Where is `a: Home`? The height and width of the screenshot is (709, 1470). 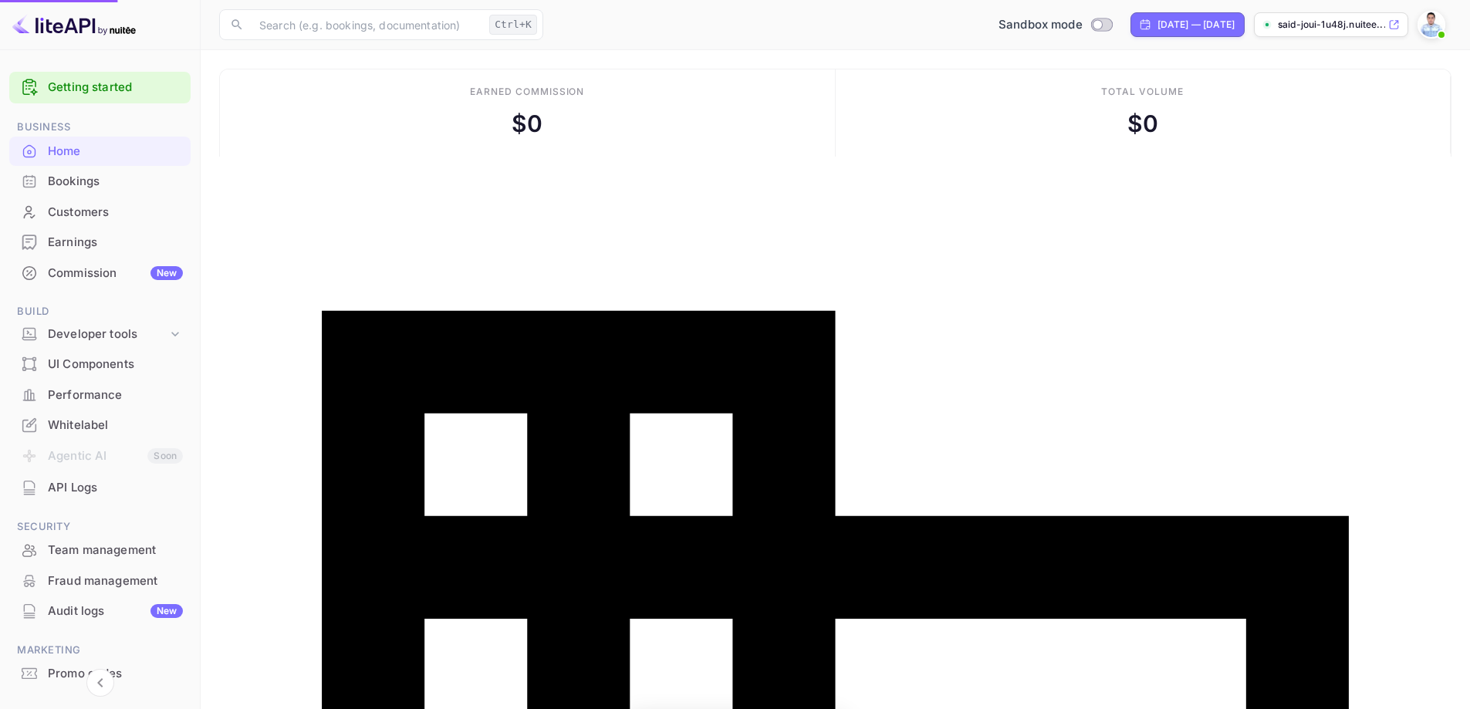
a: Home is located at coordinates (100, 150).